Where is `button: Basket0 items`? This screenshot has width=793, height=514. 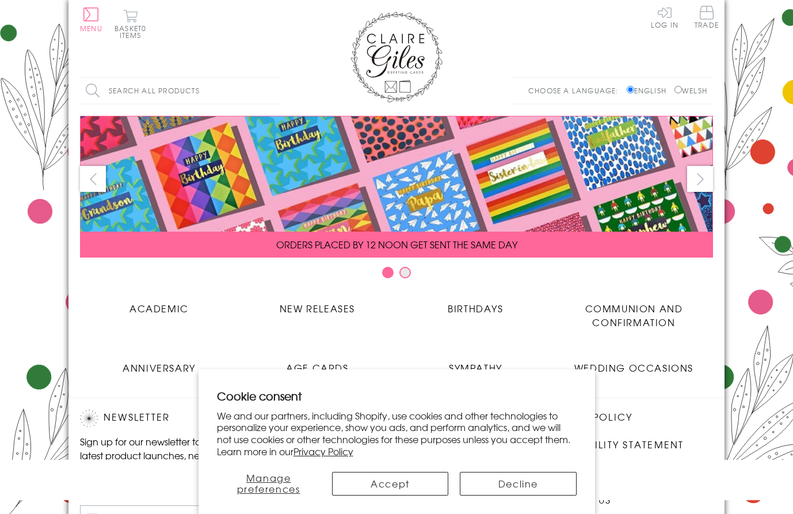 button: Basket0 items is located at coordinates (130, 24).